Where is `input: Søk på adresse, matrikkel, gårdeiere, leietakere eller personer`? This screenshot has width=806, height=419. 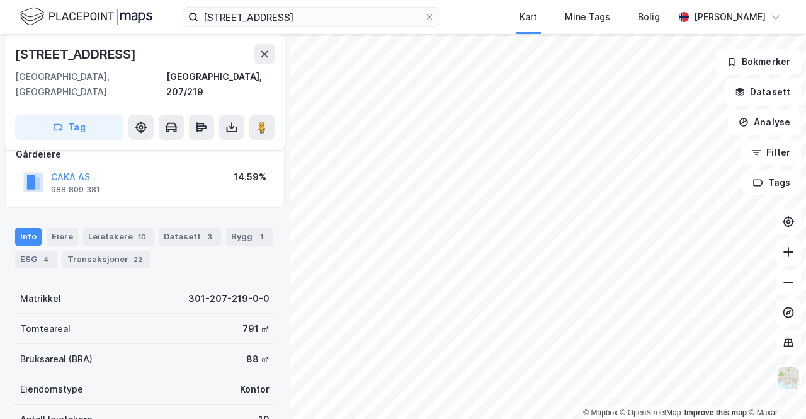
input: Søk på adresse, matrikkel, gårdeiere, leietakere eller personer is located at coordinates (311, 17).